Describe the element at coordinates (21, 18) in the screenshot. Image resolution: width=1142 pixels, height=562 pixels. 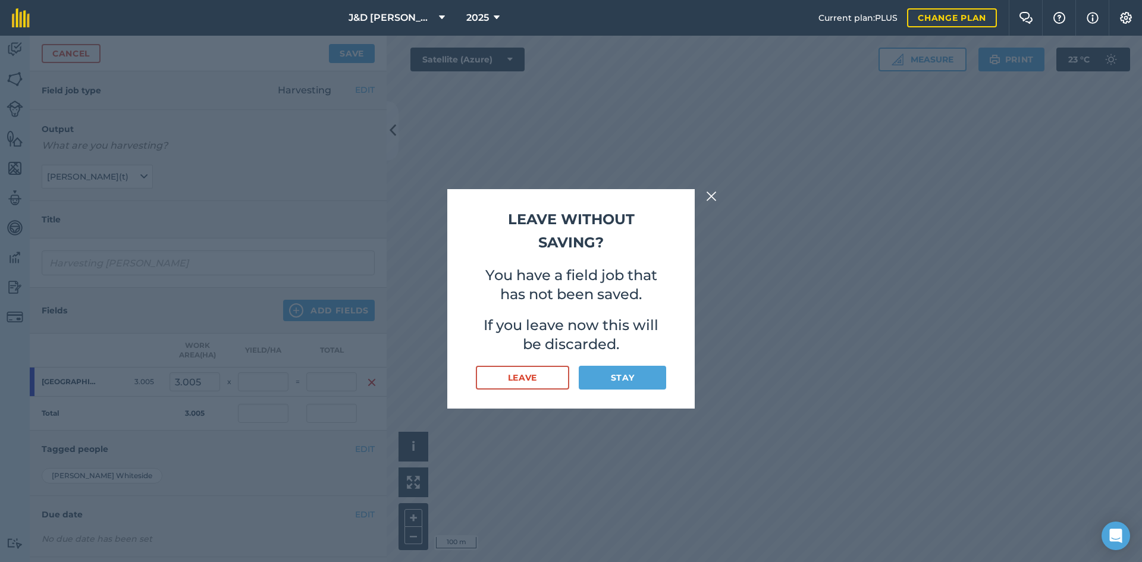
I see `img: fieldmargin Logo` at that location.